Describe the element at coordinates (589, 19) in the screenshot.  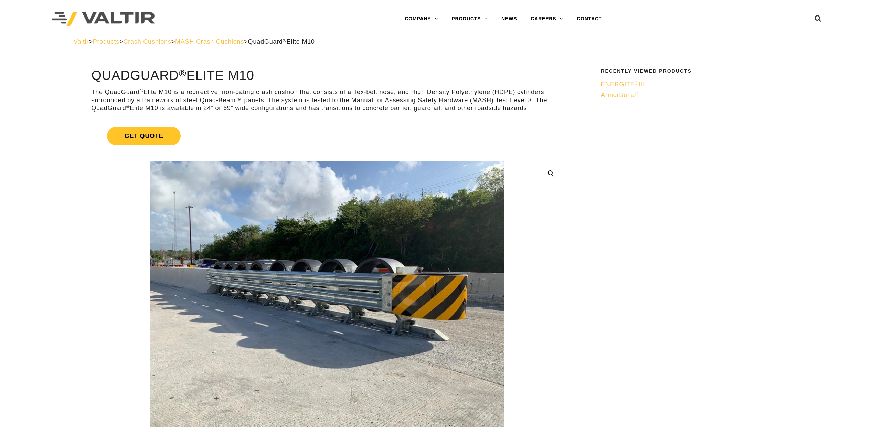
I see `a: CONTACT` at that location.